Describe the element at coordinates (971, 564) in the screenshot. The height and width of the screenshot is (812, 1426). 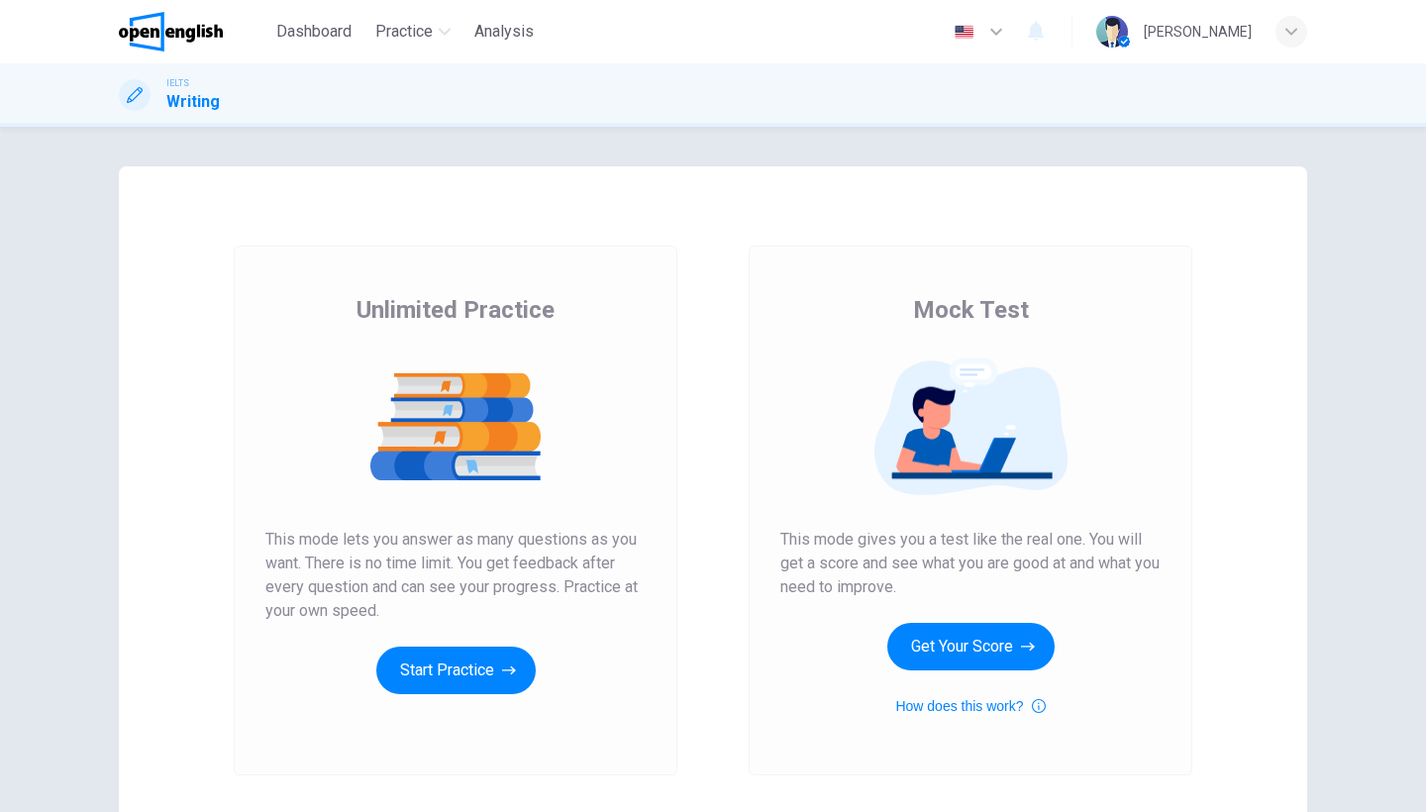
I see `span: This mode gives you a test like the real one. You will get a score and see what you are good at a...` at that location.